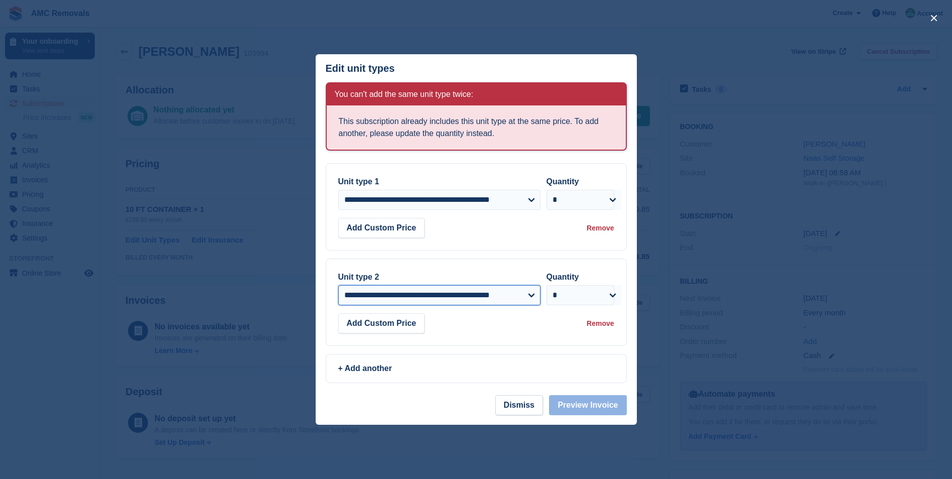 The height and width of the screenshot is (479, 952). I want to click on div: + Add another, so click(476, 368).